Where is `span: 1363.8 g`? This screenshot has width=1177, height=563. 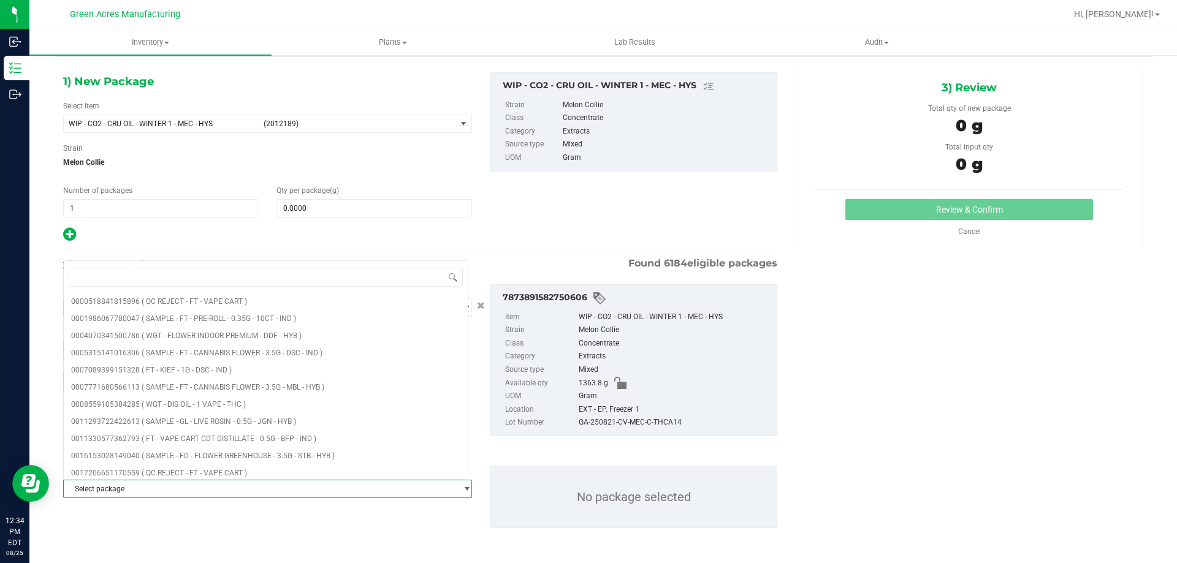
span: 1363.8 g is located at coordinates (593, 384).